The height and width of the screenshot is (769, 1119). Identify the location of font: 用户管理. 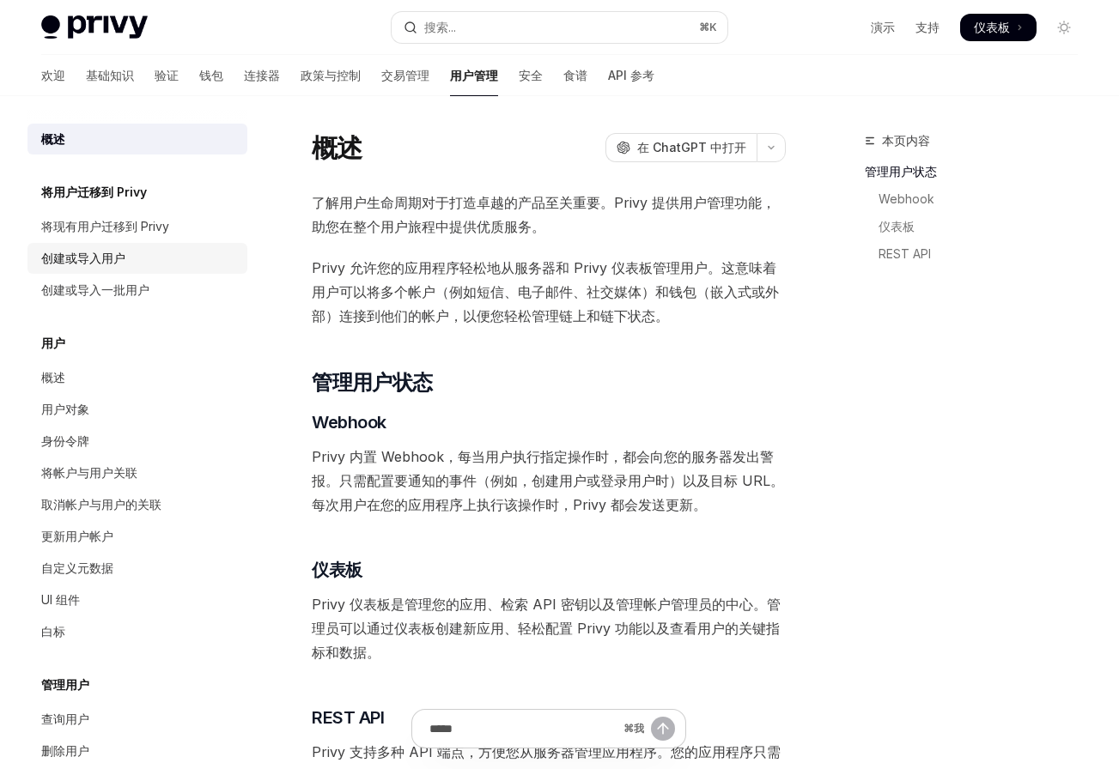
(474, 75).